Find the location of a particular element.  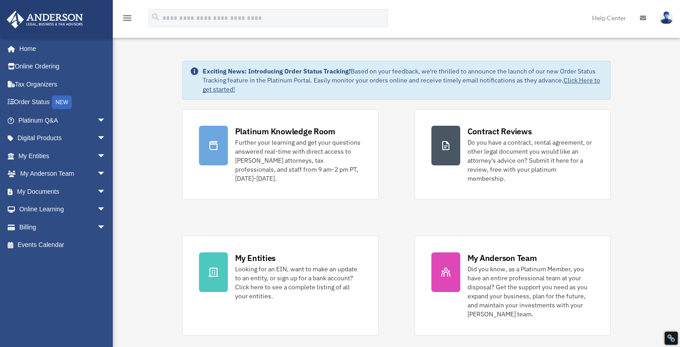

div: Platinum Knowledge Room is located at coordinates (285, 131).